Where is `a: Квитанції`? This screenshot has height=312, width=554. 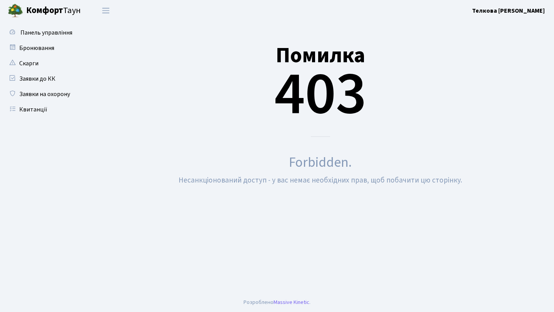 a: Квитанції is located at coordinates (42, 110).